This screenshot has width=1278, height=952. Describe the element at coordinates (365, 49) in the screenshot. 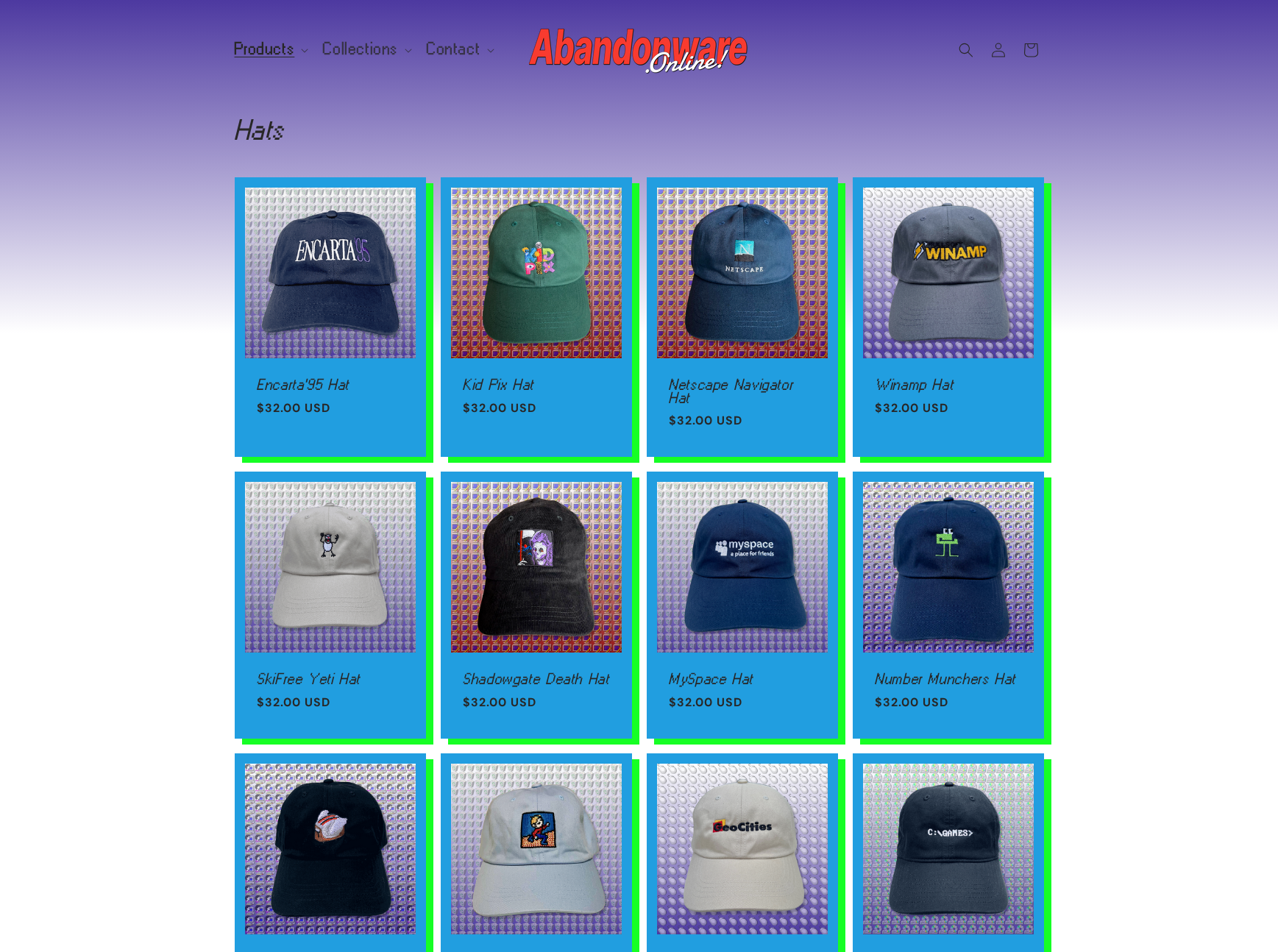

I see `summary: Collections` at that location.